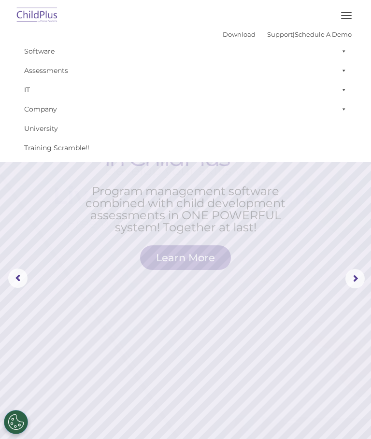 This screenshot has width=371, height=439. Describe the element at coordinates (185, 128) in the screenshot. I see `a: University` at that location.